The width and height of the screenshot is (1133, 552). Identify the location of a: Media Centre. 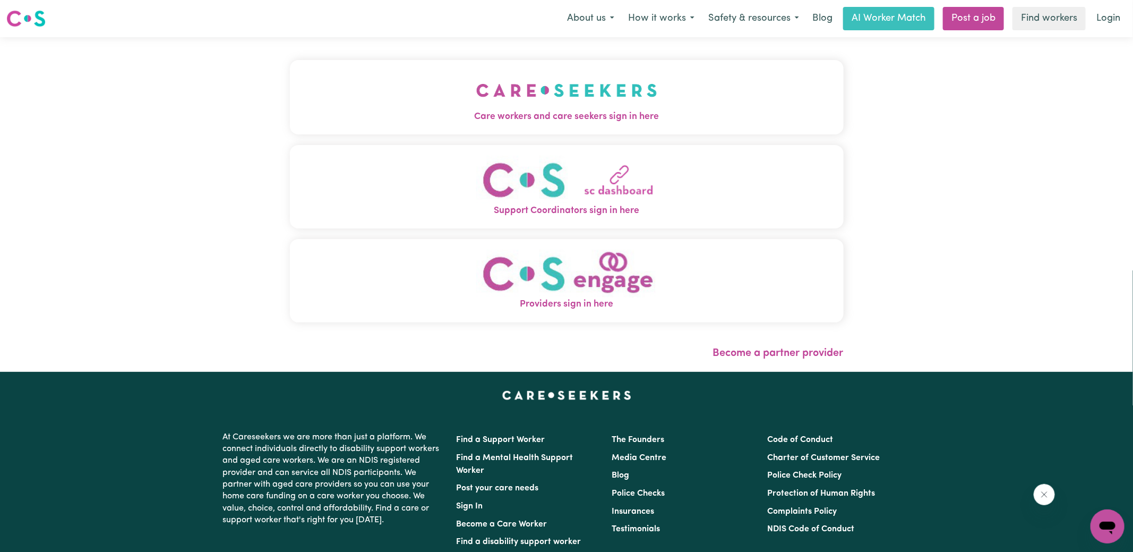
(639, 458).